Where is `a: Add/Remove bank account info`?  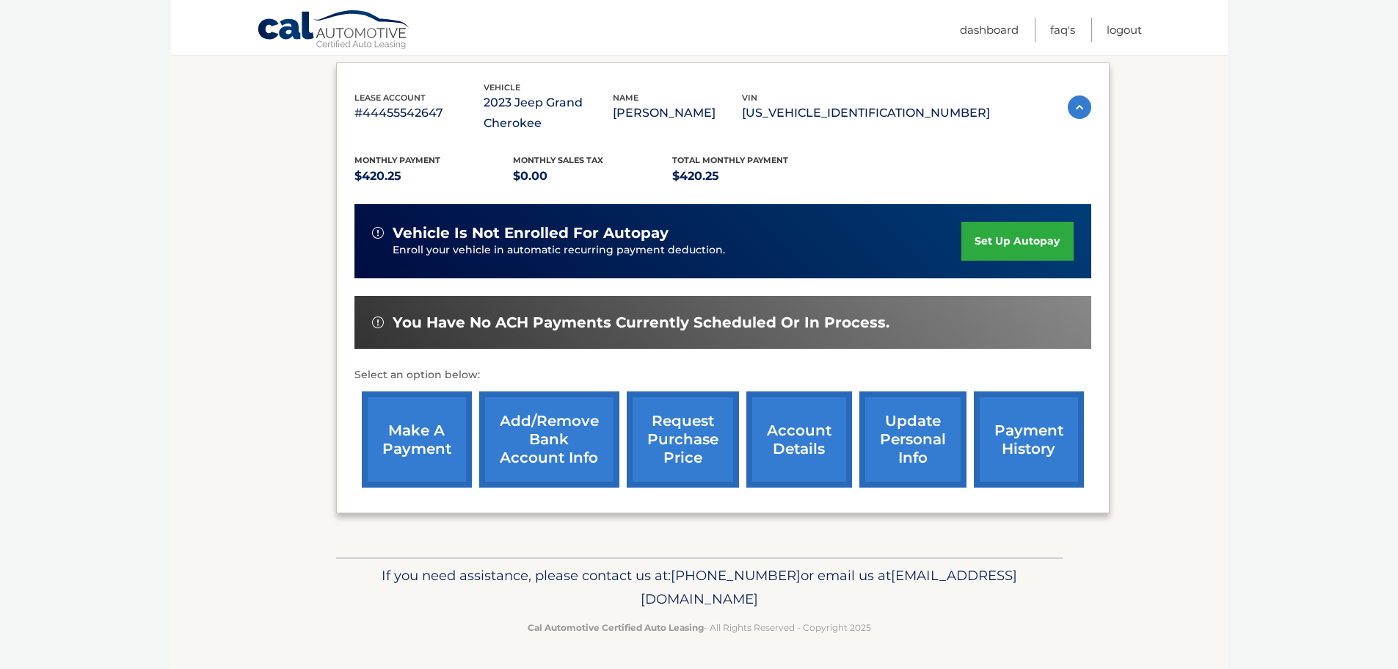 a: Add/Remove bank account info is located at coordinates (549, 439).